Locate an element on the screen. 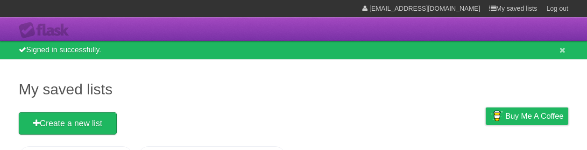 This screenshot has height=150, width=587. img: Buy me a coffee is located at coordinates (497, 116).